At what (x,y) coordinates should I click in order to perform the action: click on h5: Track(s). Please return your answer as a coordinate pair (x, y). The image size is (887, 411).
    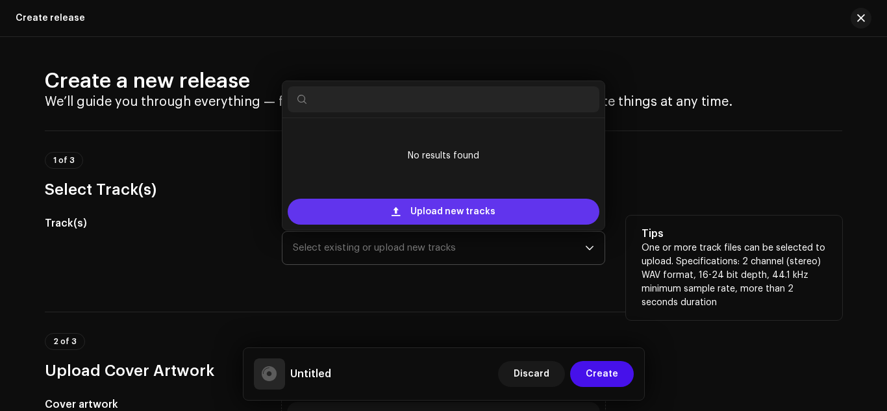
    Looking at the image, I should click on (153, 223).